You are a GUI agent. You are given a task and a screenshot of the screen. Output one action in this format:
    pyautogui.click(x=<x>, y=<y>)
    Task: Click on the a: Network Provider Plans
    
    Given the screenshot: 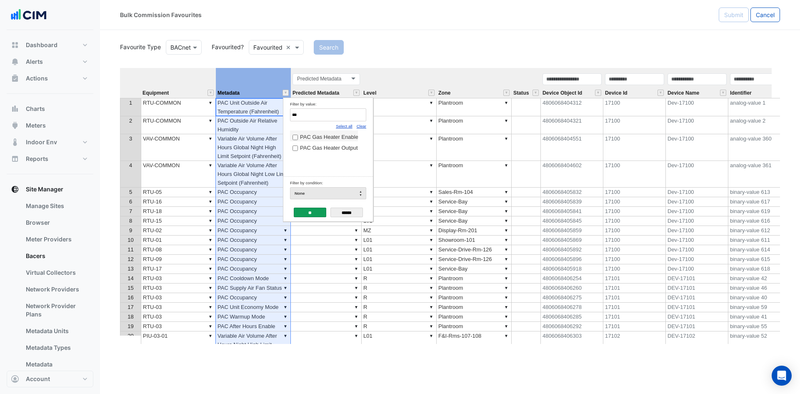 What is the action you would take?
    pyautogui.click(x=56, y=310)
    